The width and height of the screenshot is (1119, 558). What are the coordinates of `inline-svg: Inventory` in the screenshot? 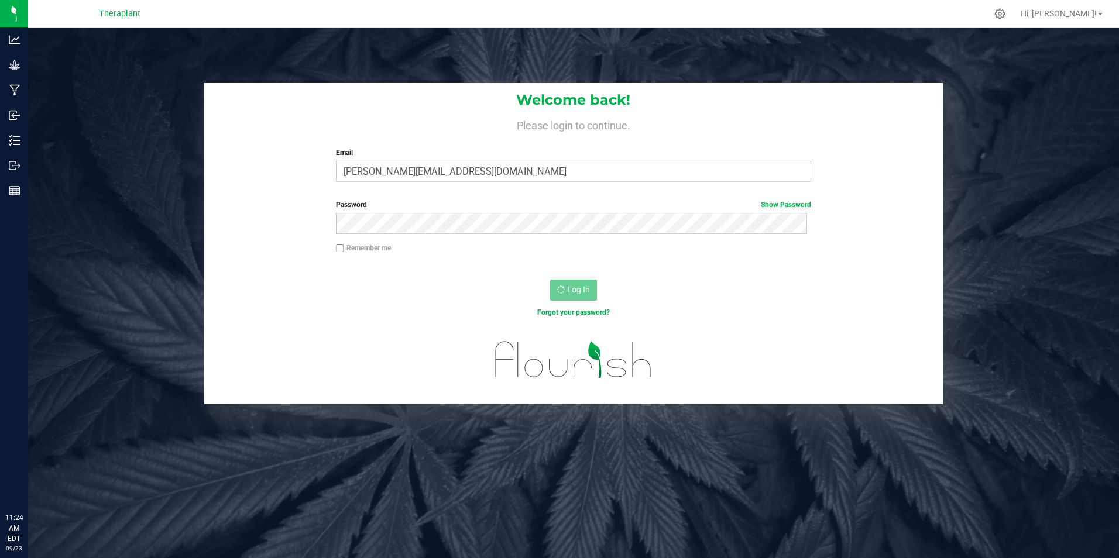 It's located at (15, 140).